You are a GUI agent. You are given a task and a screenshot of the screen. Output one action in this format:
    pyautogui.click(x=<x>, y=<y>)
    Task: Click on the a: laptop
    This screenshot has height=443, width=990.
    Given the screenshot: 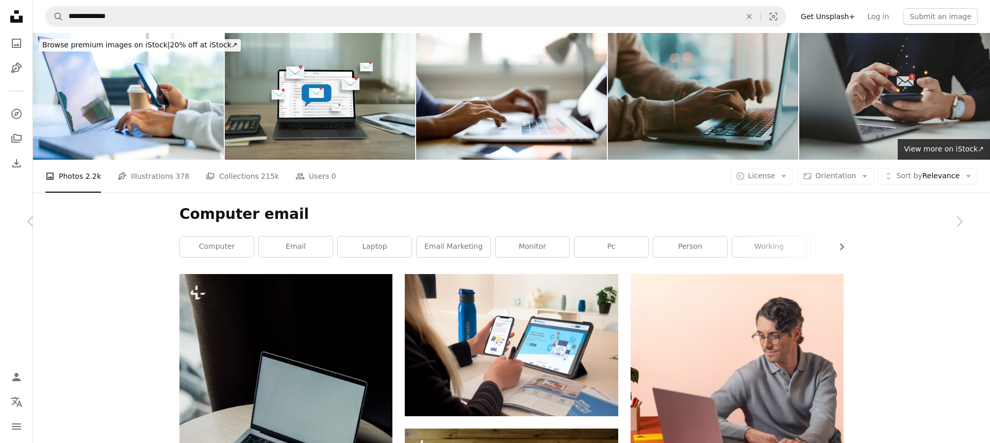 What is the action you would take?
    pyautogui.click(x=374, y=247)
    